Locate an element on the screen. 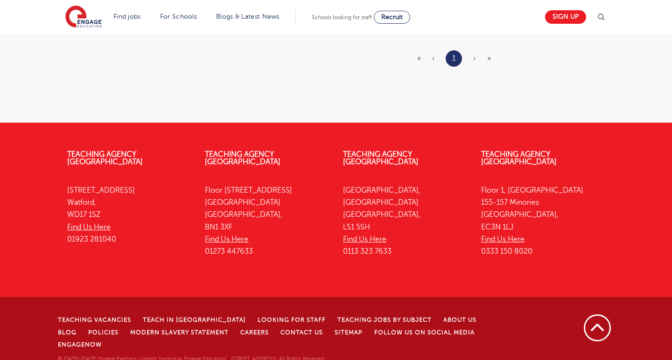  span: Recruit is located at coordinates (392, 17).